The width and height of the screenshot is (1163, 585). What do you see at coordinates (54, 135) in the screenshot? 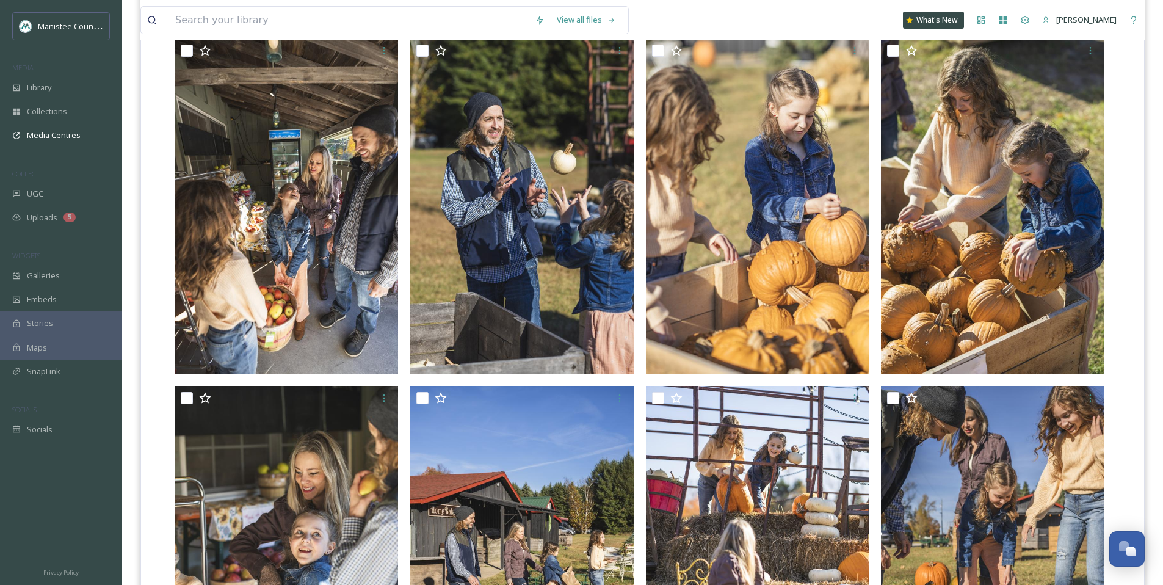
I see `span: Media Centres` at bounding box center [54, 135].